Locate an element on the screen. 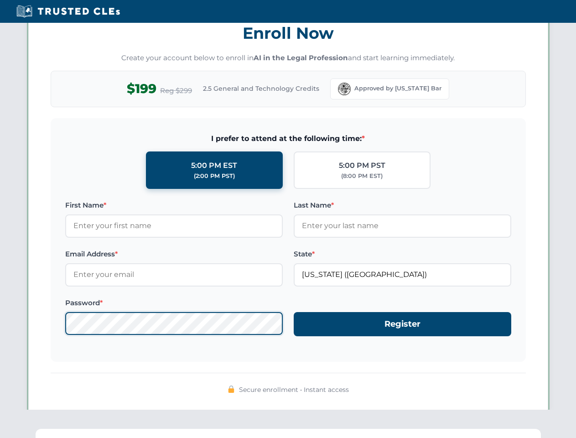  h3: Enroll Now is located at coordinates (288, 33).